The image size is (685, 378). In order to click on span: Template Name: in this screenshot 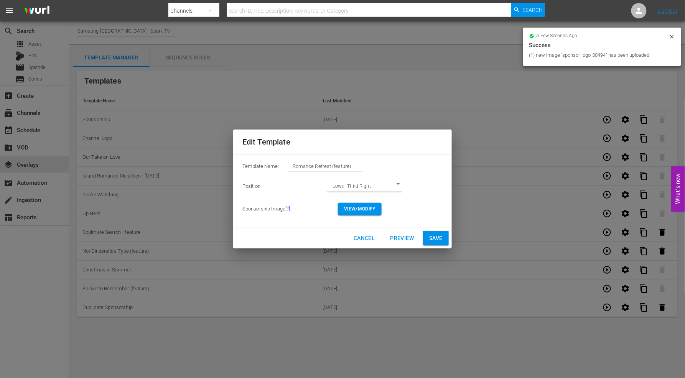, I will do `click(260, 166)`.